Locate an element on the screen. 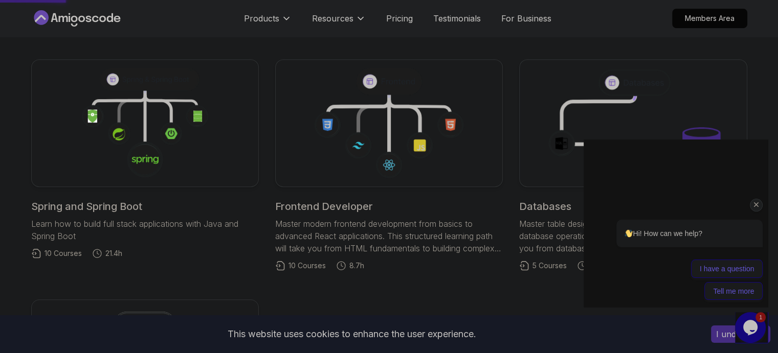 The height and width of the screenshot is (353, 778). div: This website uses cookies to enhance the user experience. is located at coordinates (351, 334).